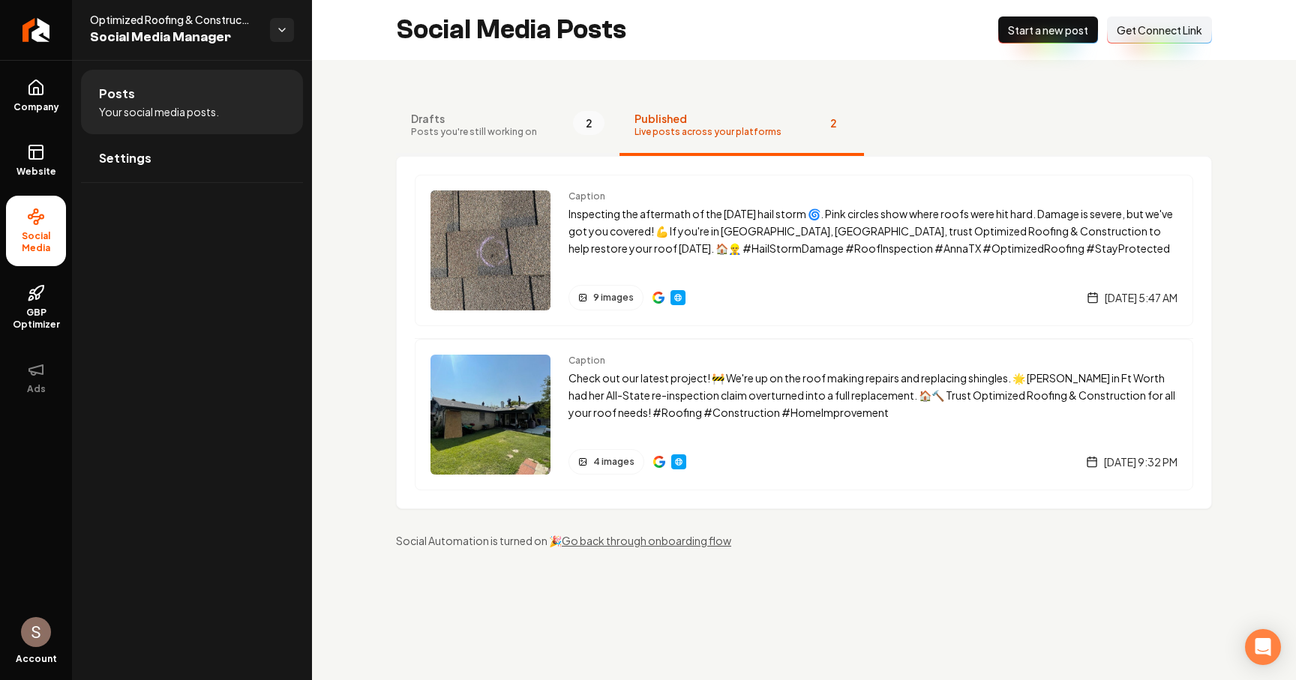 The image size is (1296, 680). What do you see at coordinates (36, 659) in the screenshot?
I see `span: Account` at bounding box center [36, 659].